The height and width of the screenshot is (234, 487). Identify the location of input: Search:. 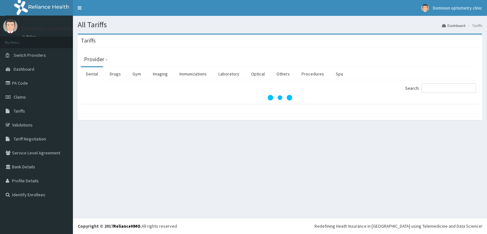
(448, 88).